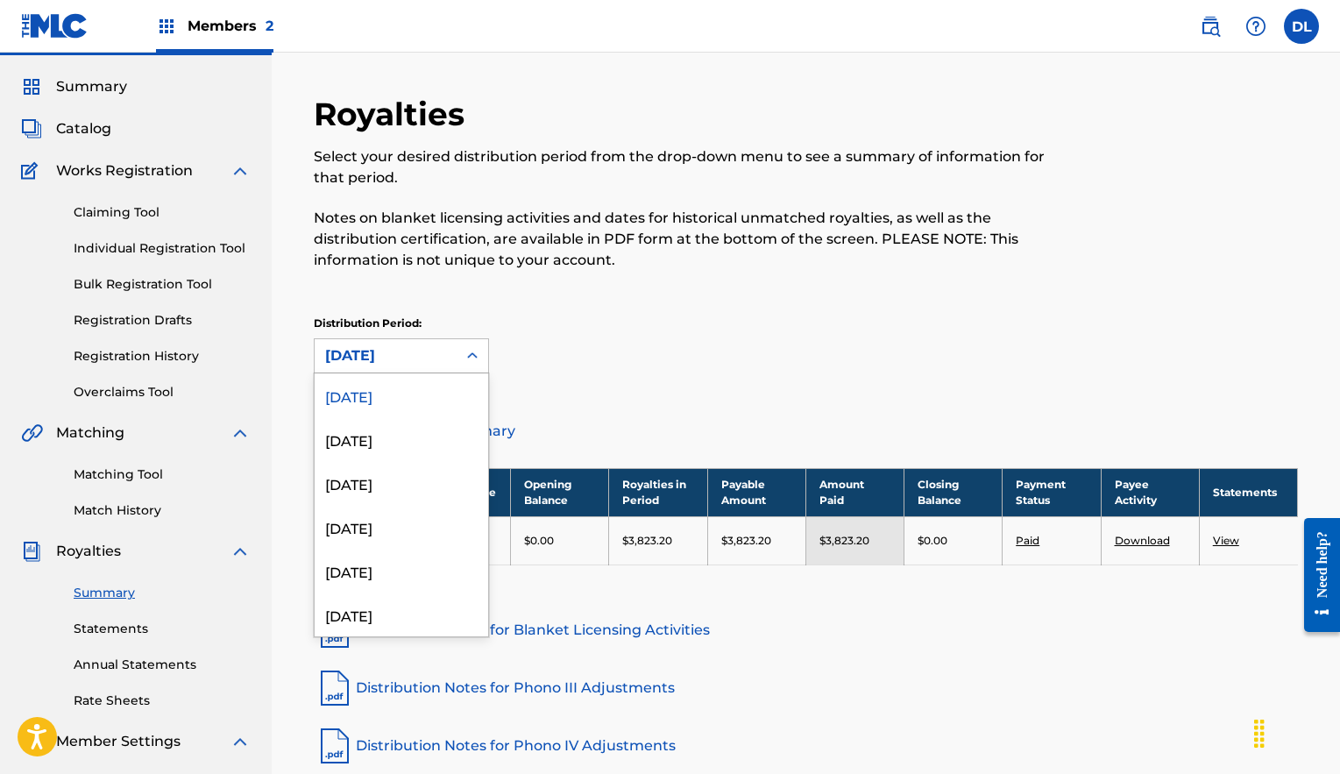 Image resolution: width=1340 pixels, height=774 pixels. Describe the element at coordinates (90, 433) in the screenshot. I see `span: Matching` at that location.